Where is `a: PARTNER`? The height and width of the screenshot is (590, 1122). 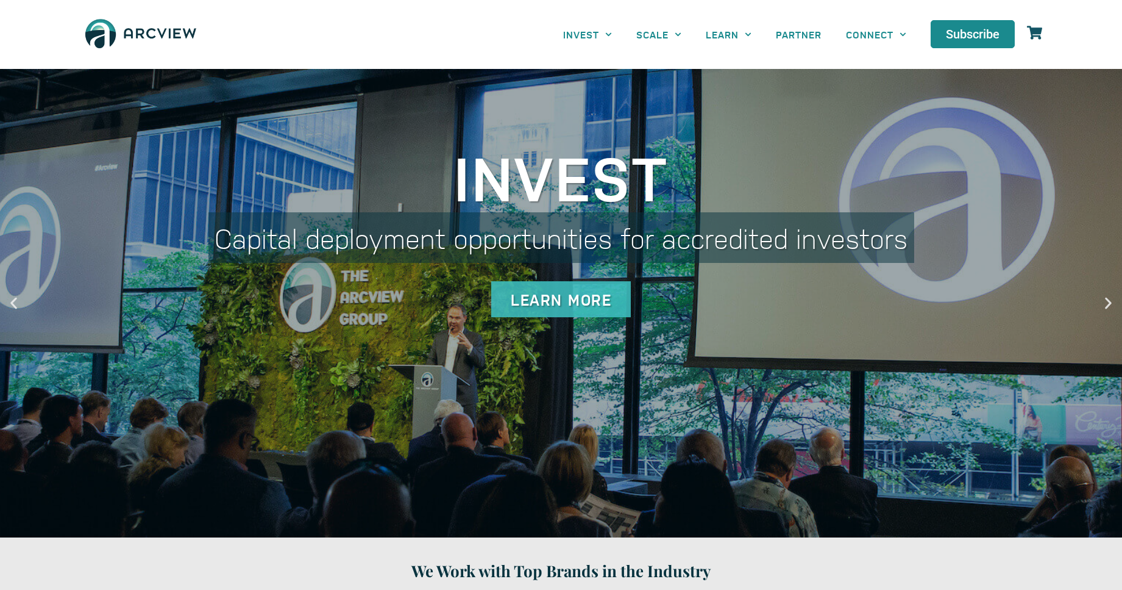
a: PARTNER is located at coordinates (799, 34).